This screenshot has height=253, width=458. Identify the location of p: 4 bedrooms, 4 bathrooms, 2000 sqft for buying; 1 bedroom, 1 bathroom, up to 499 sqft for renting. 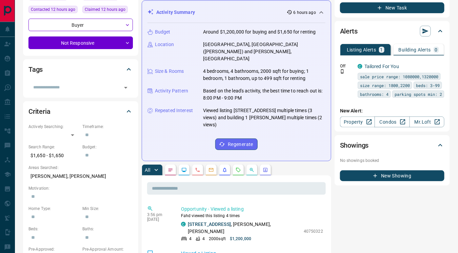
(264, 75).